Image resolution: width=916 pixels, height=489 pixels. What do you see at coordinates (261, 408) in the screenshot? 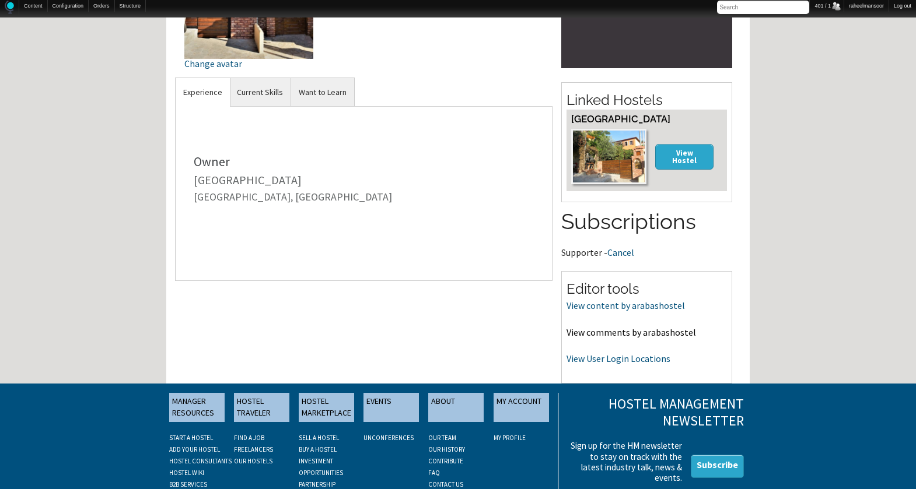
I see `a: HOSTEL TRAVELER` at bounding box center [261, 408].